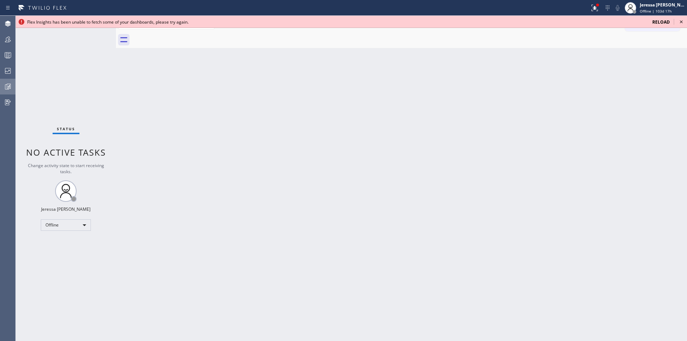 The height and width of the screenshot is (341, 687). Describe the element at coordinates (66, 129) in the screenshot. I see `span: Status` at that location.